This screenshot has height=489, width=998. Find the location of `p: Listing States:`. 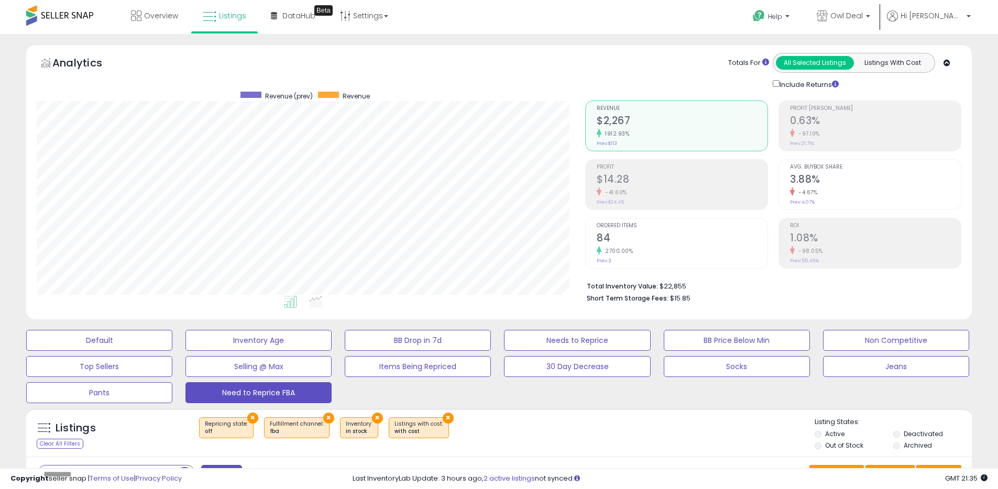

p: Listing States: is located at coordinates (893, 422).